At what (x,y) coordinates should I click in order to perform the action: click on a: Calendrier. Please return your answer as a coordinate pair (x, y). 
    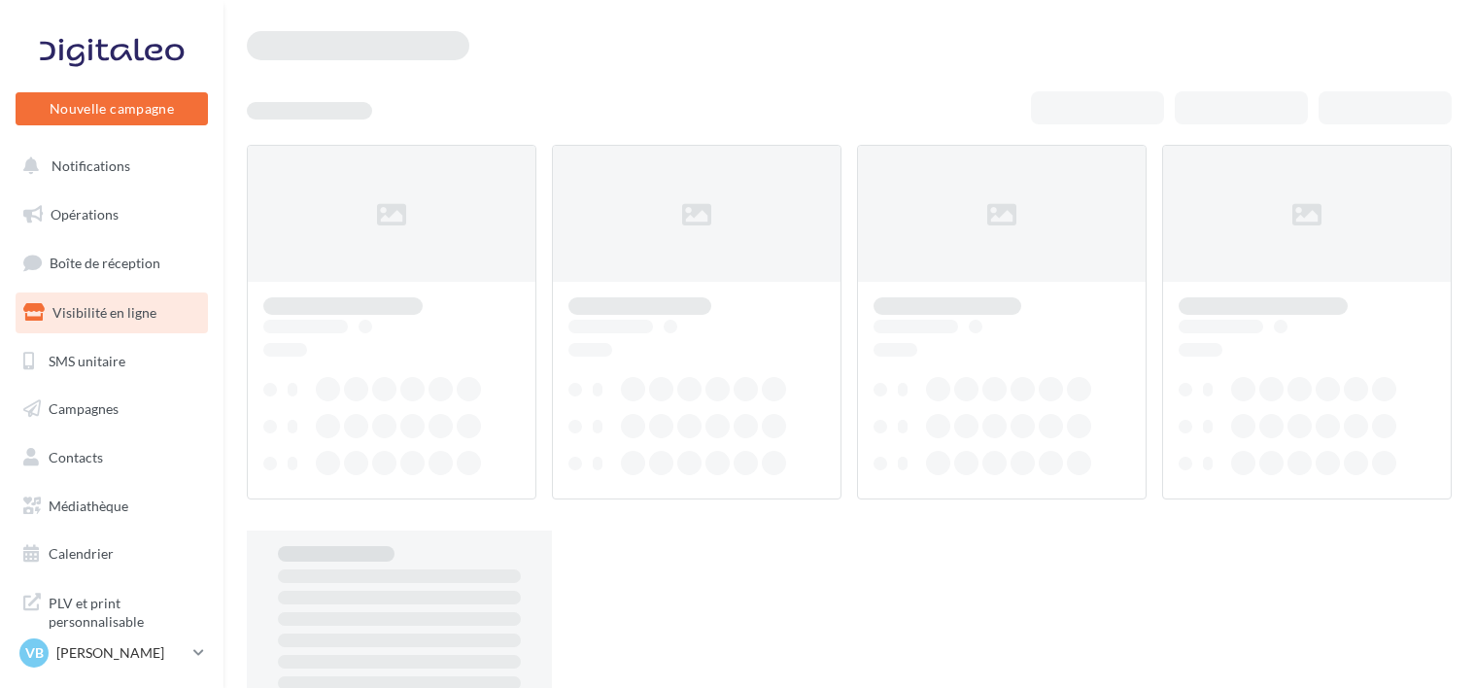
    Looking at the image, I should click on (112, 554).